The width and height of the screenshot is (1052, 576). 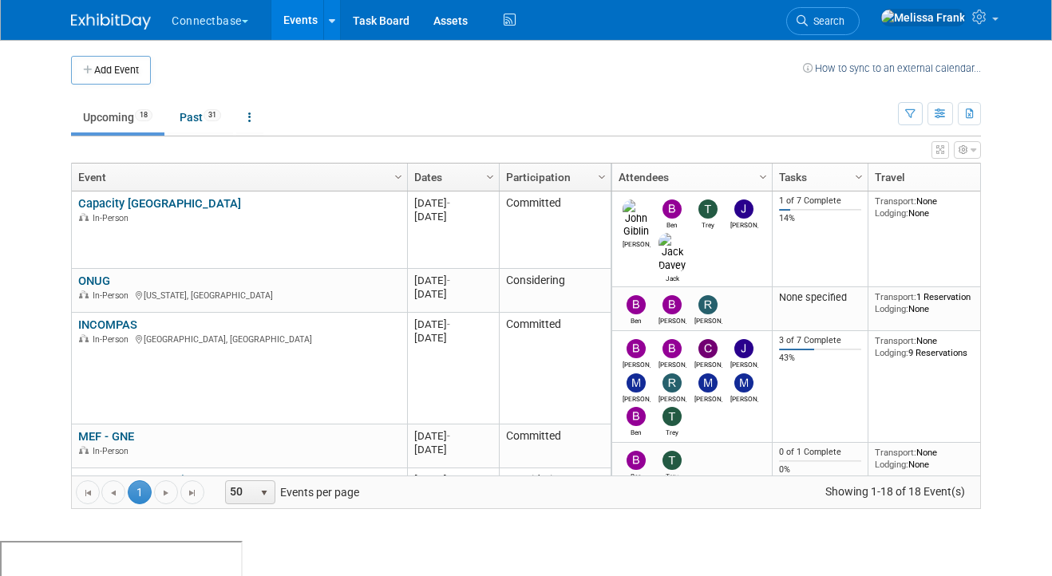 I want to click on div: Roger Castillo, so click(x=672, y=398).